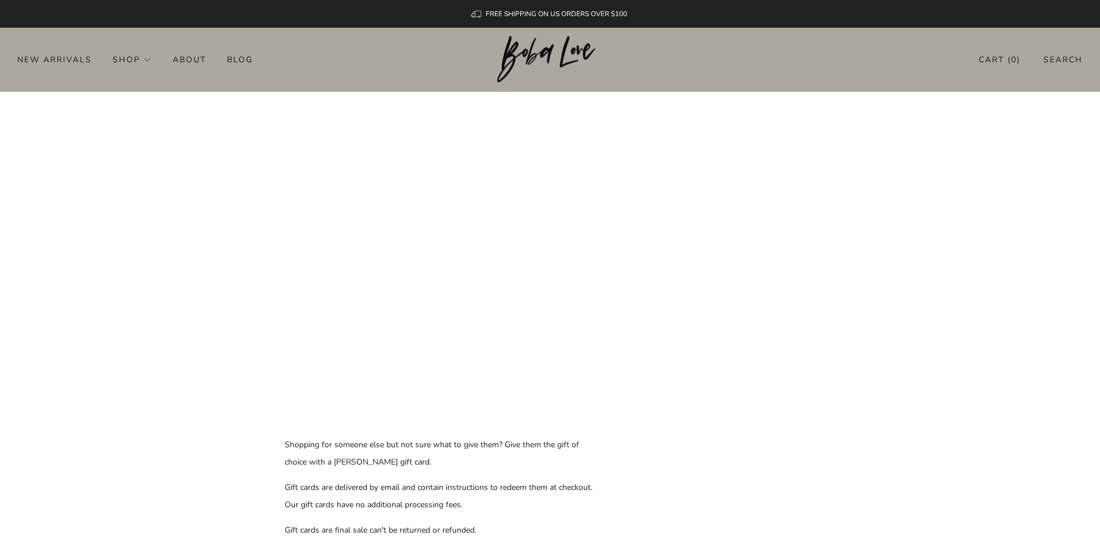 This screenshot has width=1100, height=539. What do you see at coordinates (1014, 59) in the screenshot?
I see `items-count: 0` at bounding box center [1014, 59].